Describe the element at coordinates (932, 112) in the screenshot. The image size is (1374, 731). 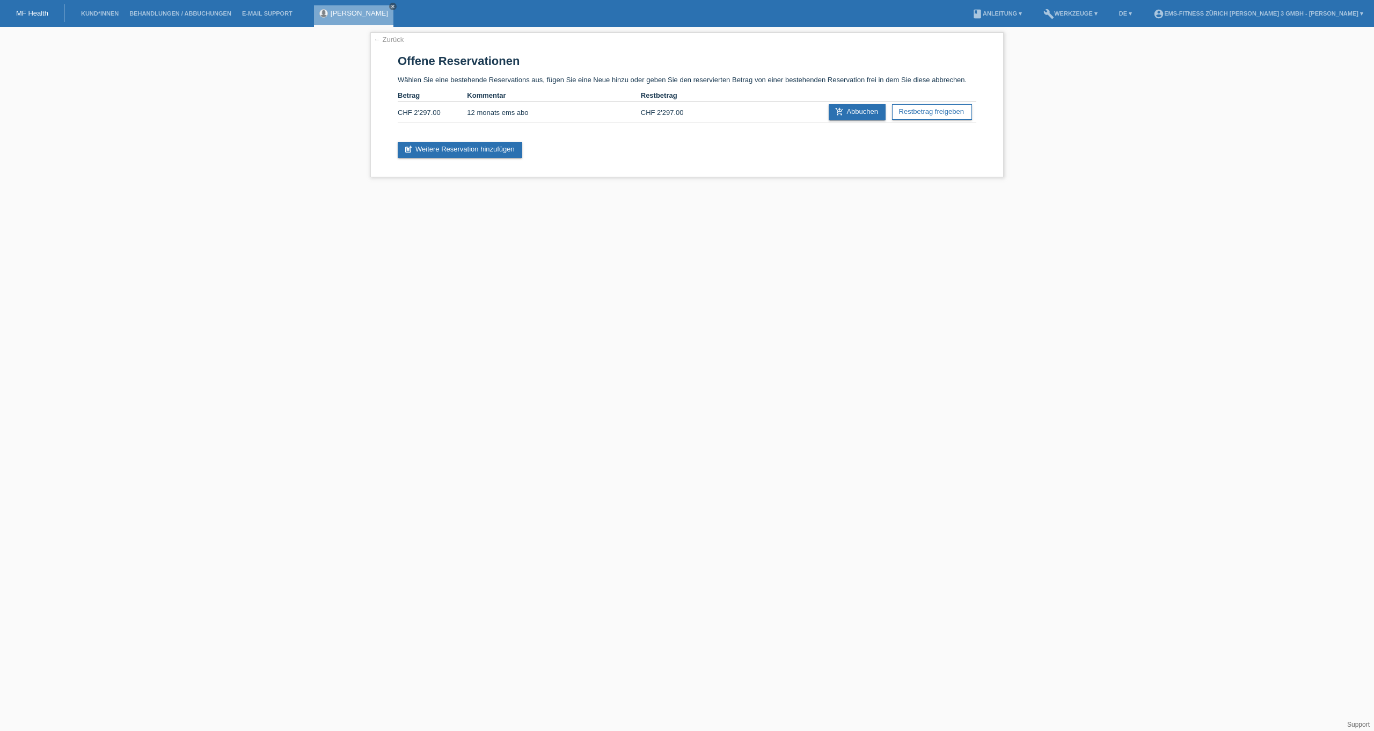
I see `a: Restbetrag freigeben` at that location.